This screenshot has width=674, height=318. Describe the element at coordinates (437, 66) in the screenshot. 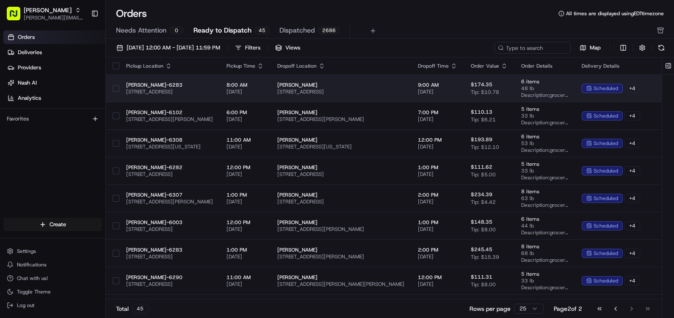

I see `div: Dropoff Time` at that location.